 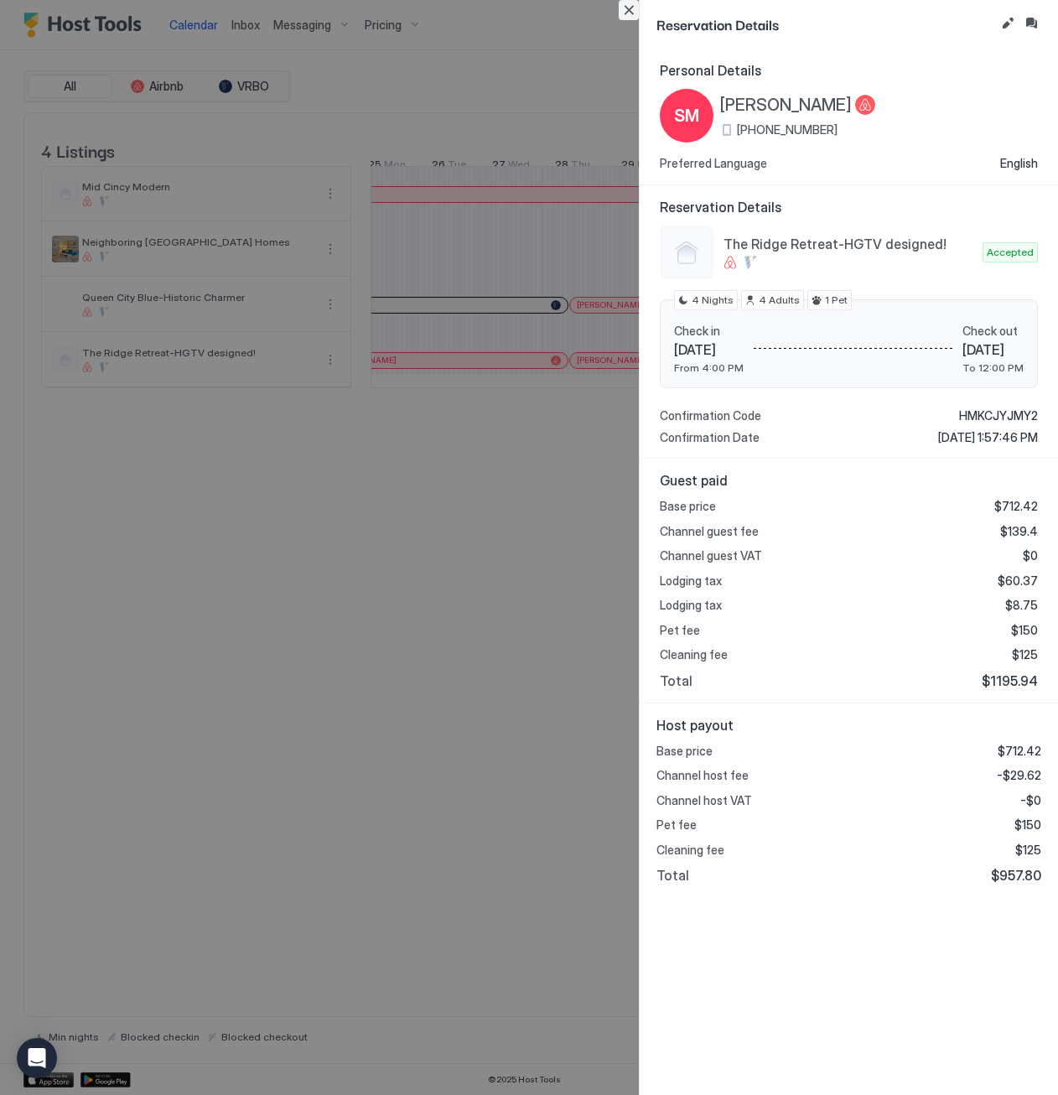 I want to click on span: Channel host fee, so click(x=702, y=775).